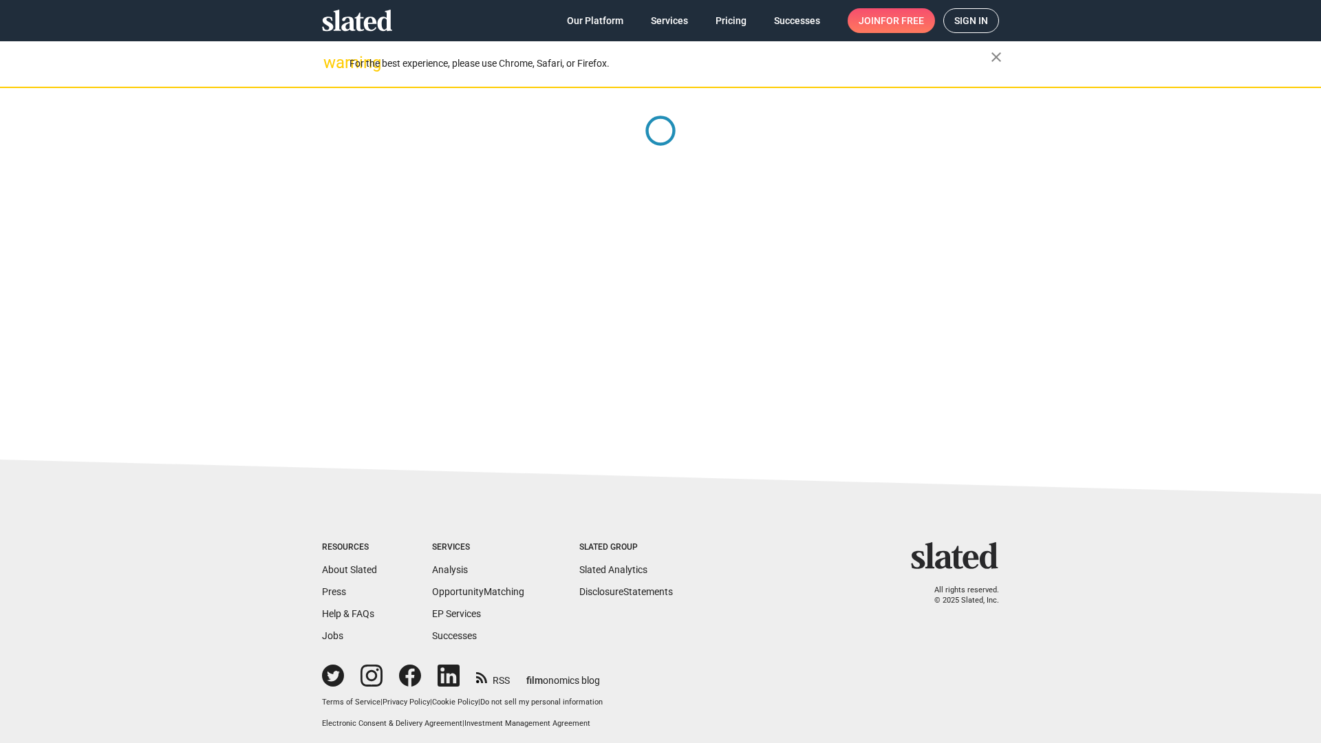  Describe the element at coordinates (971, 21) in the screenshot. I see `span: Sign in` at that location.